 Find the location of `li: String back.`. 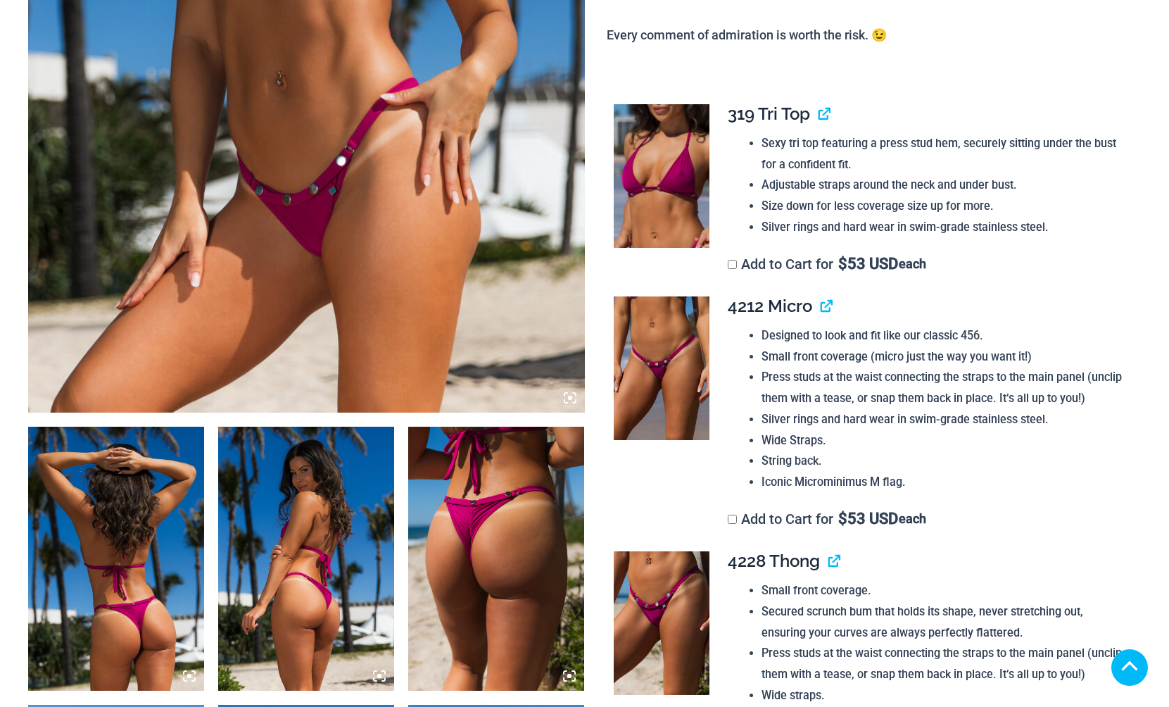

li: String back. is located at coordinates (945, 461).